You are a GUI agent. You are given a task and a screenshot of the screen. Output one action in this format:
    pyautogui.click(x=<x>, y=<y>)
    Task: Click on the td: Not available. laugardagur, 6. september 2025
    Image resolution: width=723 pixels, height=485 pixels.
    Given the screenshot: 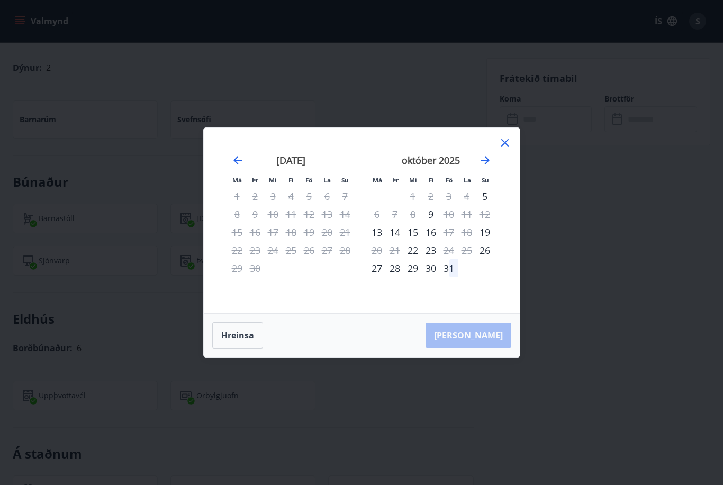 What is the action you would take?
    pyautogui.click(x=327, y=196)
    